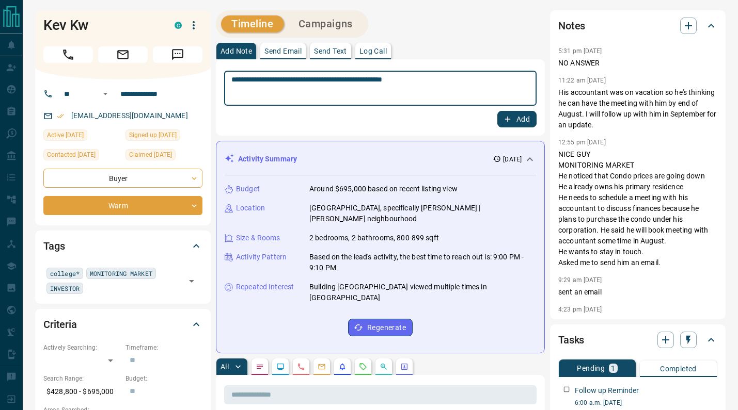 The image size is (738, 410). I want to click on svg: Opportunities, so click(384, 367).